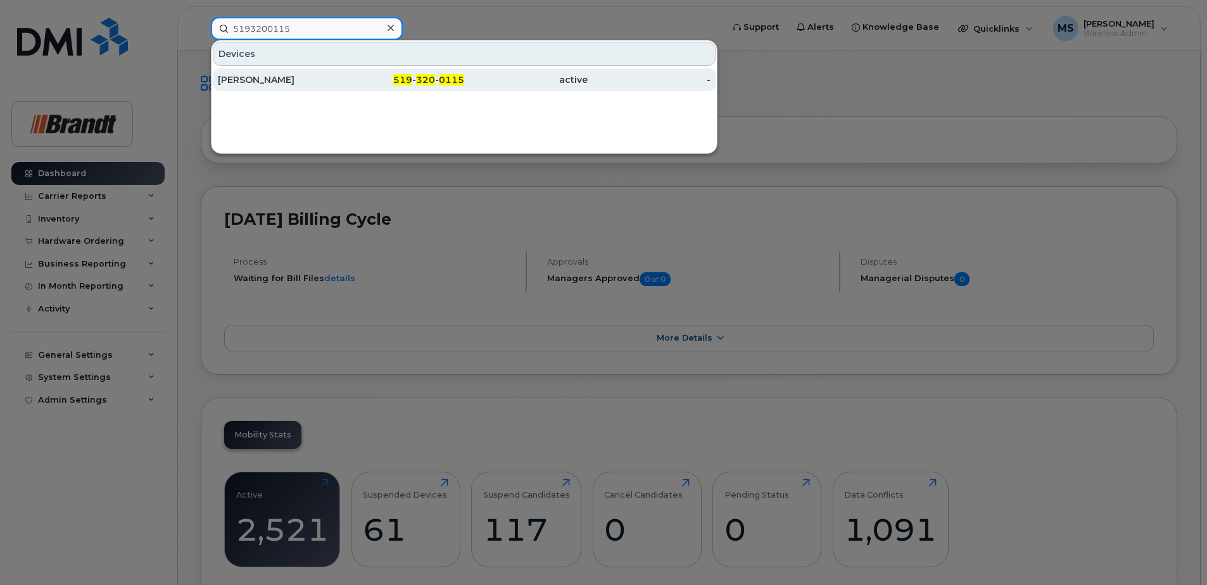  What do you see at coordinates (426, 80) in the screenshot?
I see `span: 320` at bounding box center [426, 80].